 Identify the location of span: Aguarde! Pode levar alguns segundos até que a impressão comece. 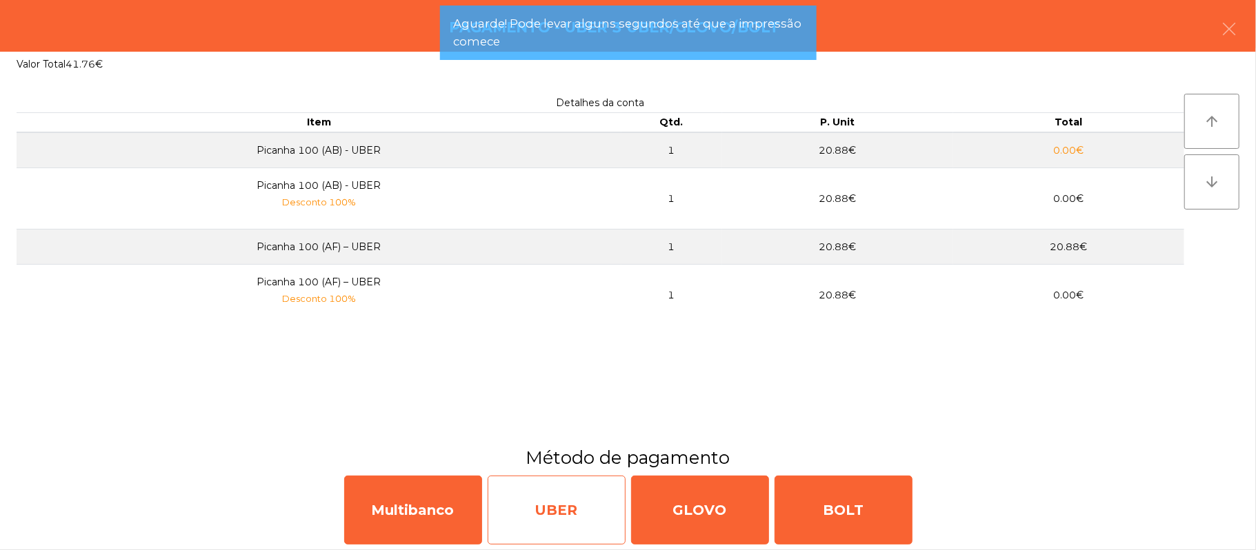
(628, 32).